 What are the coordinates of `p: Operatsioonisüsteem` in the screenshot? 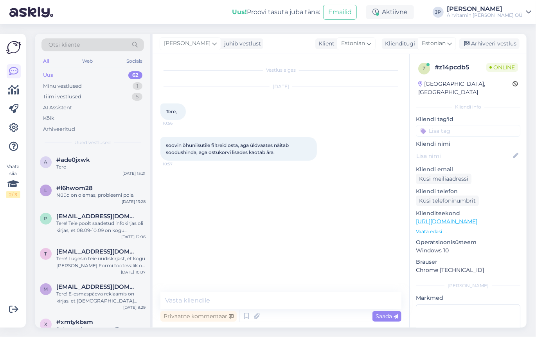 It's located at (468, 242).